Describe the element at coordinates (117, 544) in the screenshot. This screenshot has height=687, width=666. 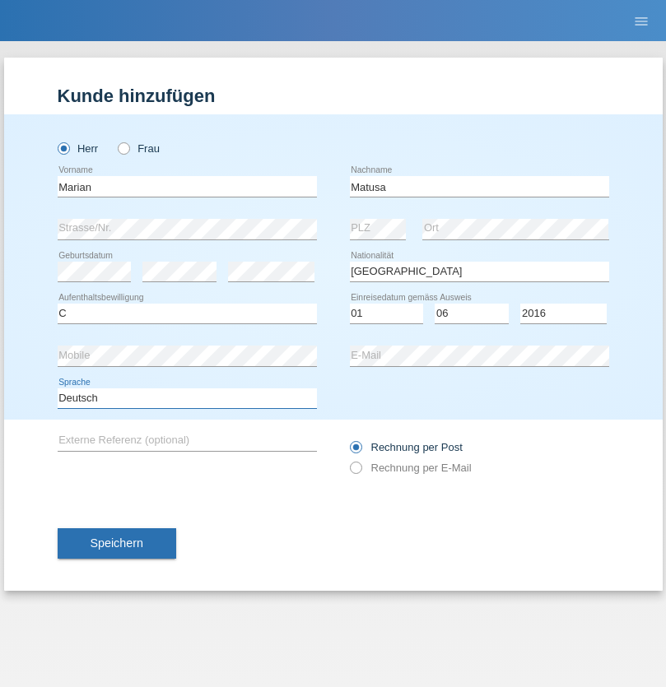
I see `button: Speichern` at that location.